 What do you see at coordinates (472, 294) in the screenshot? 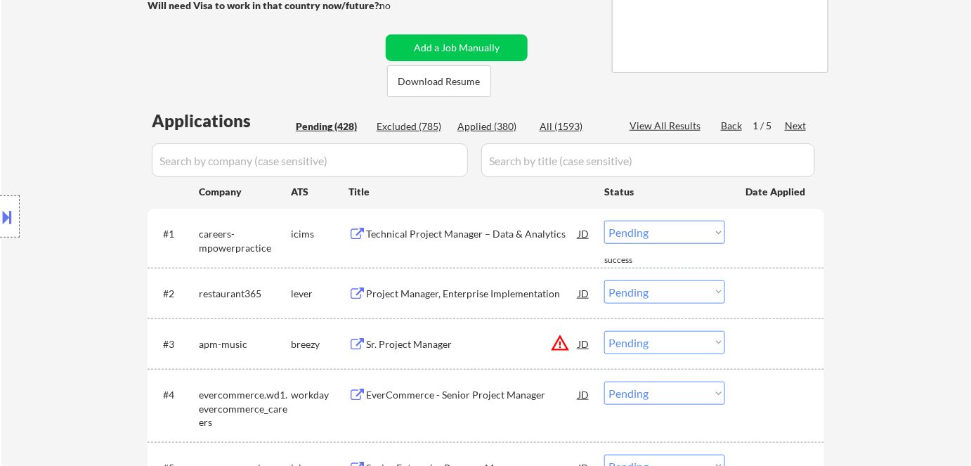
I see `div: Project Manager, Enterprise Implementation` at bounding box center [472, 294].